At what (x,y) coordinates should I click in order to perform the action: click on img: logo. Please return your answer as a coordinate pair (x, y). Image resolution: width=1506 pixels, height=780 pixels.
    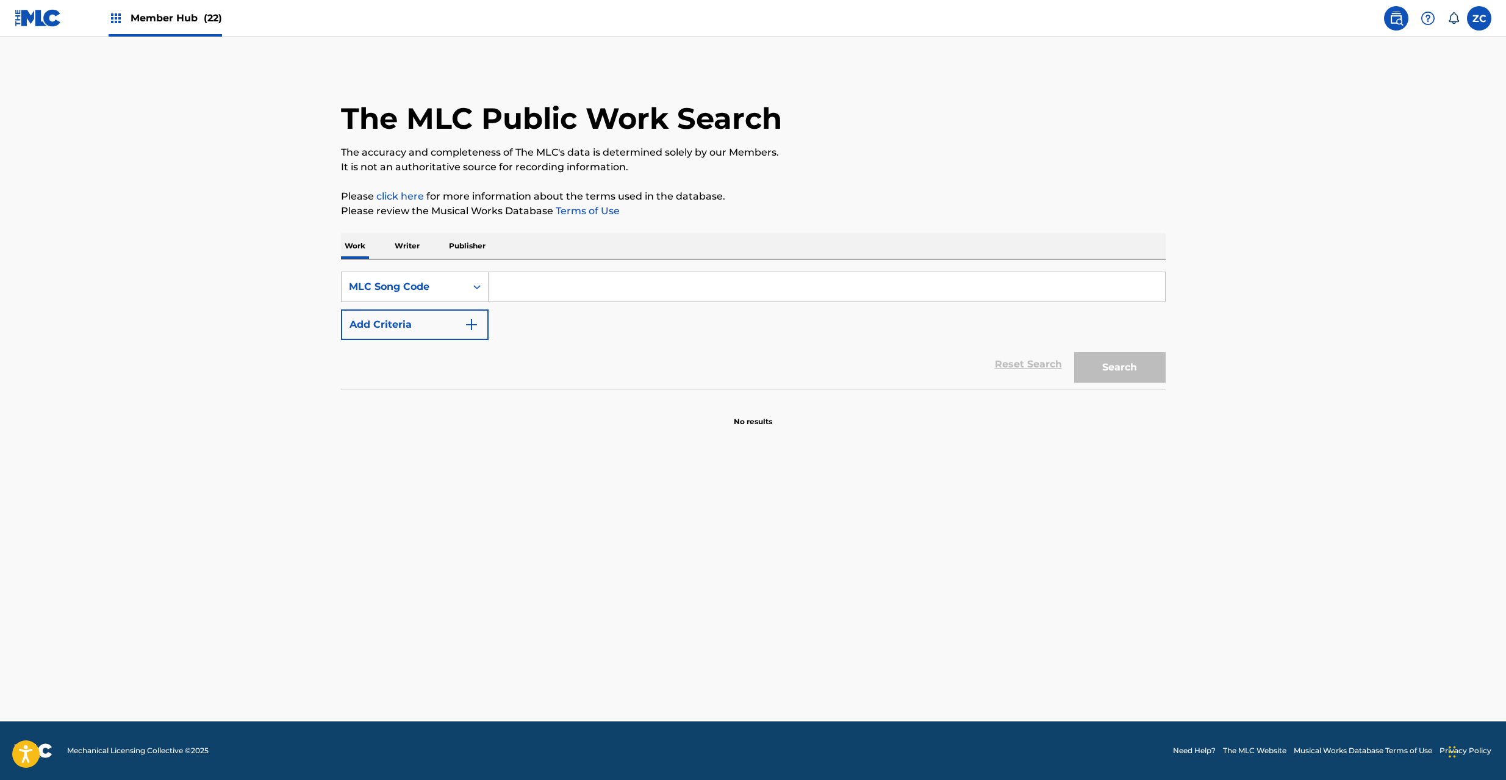
    Looking at the image, I should click on (34, 750).